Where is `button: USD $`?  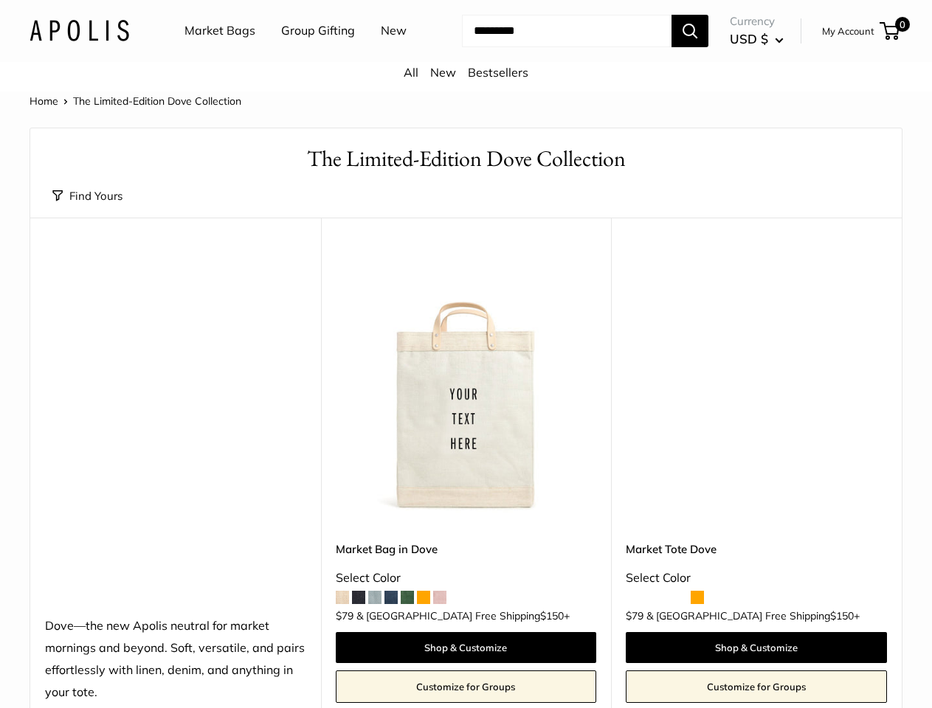 button: USD $ is located at coordinates (756, 39).